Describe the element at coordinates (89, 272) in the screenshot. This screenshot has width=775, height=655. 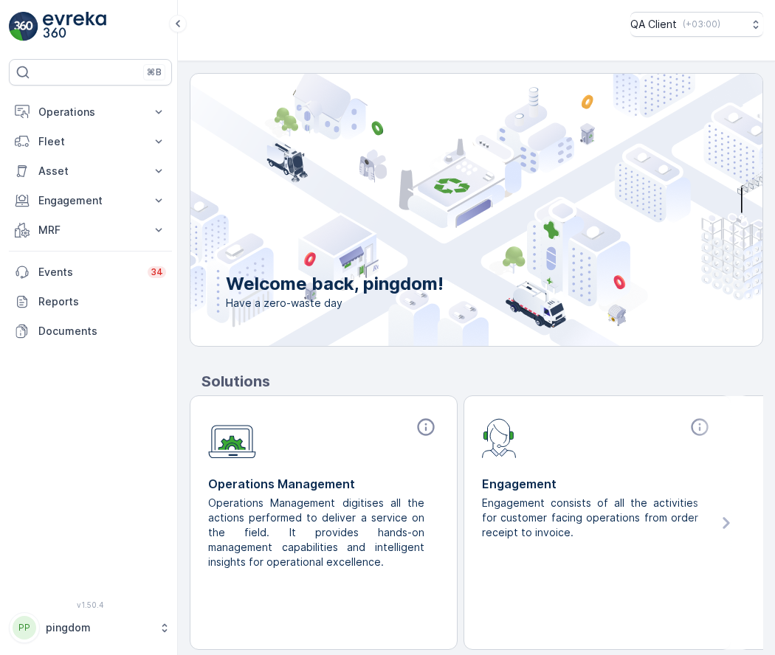
I see `p: Events` at that location.